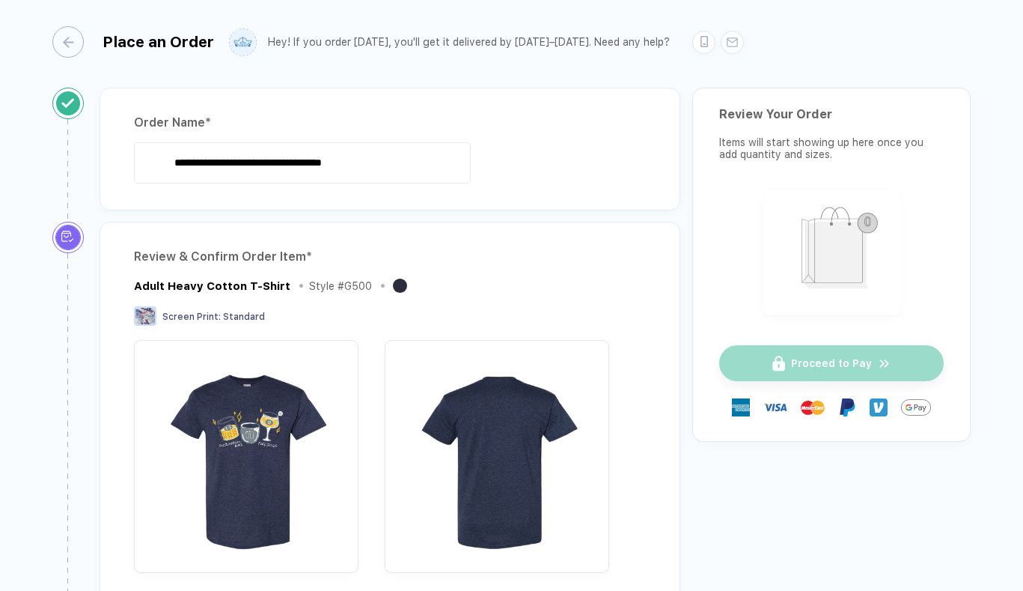  Describe the element at coordinates (390, 257) in the screenshot. I see `div: Review & Confirm Order Item` at that location.